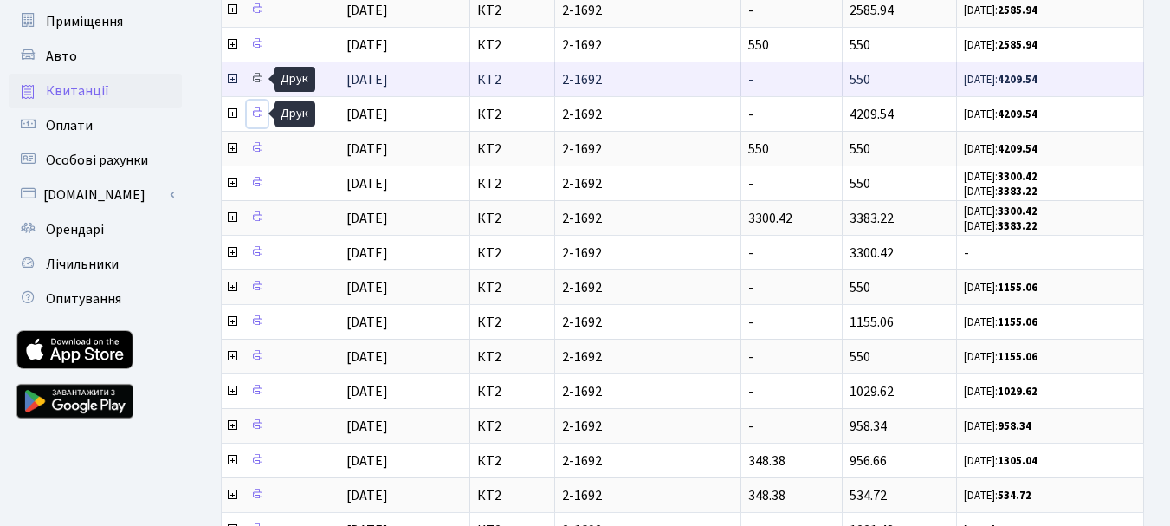  What do you see at coordinates (868, 426) in the screenshot?
I see `span: 958.34` at bounding box center [868, 426].